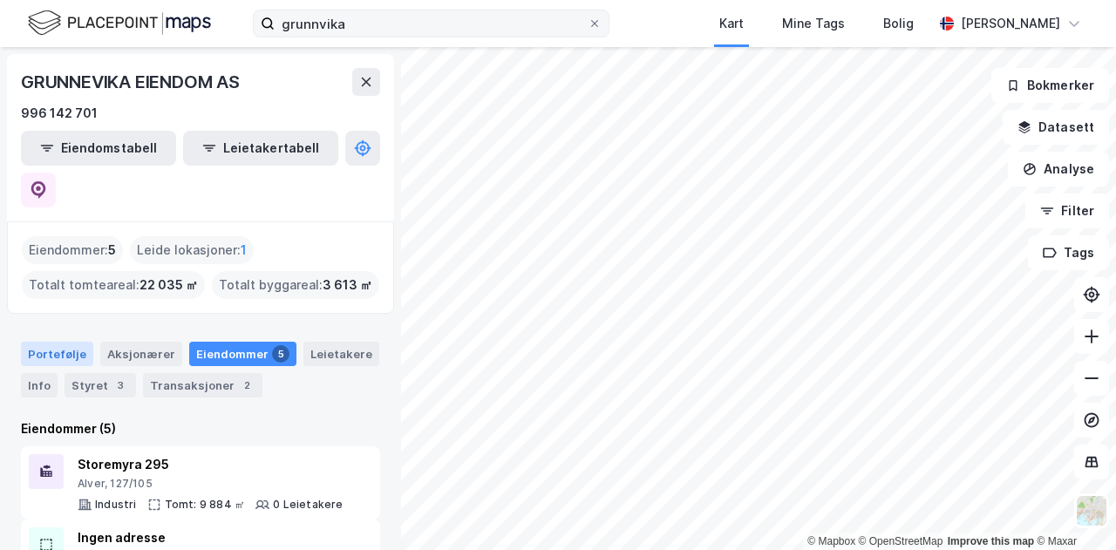  What do you see at coordinates (247, 385) in the screenshot?
I see `div: 2` at bounding box center [247, 385].